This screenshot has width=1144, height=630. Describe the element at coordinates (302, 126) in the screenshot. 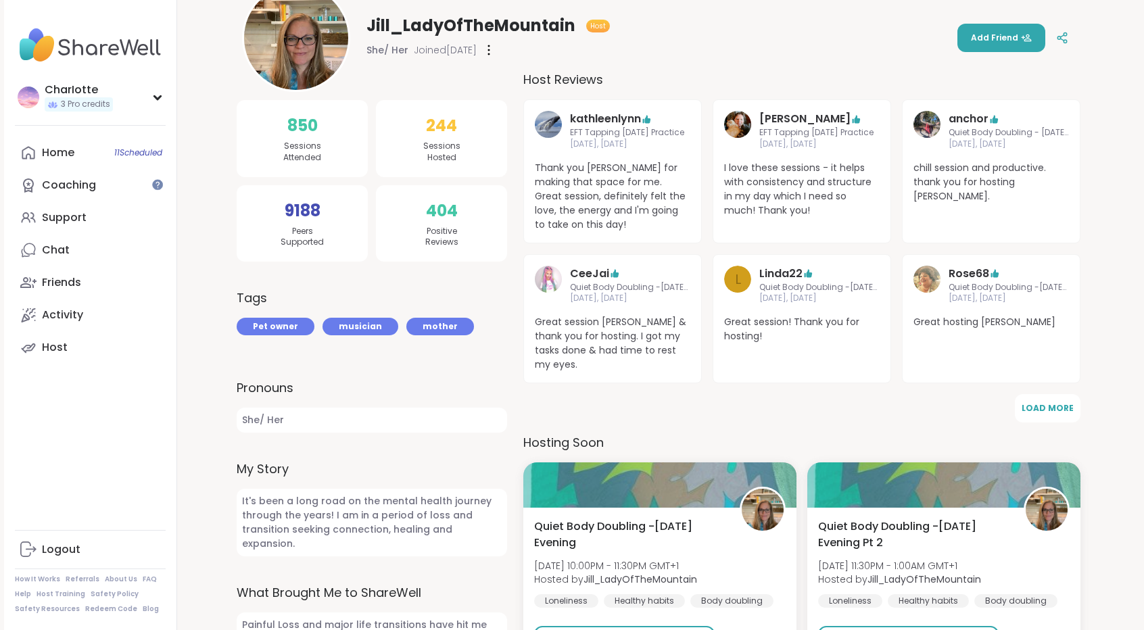

I see `span: 850` at that location.